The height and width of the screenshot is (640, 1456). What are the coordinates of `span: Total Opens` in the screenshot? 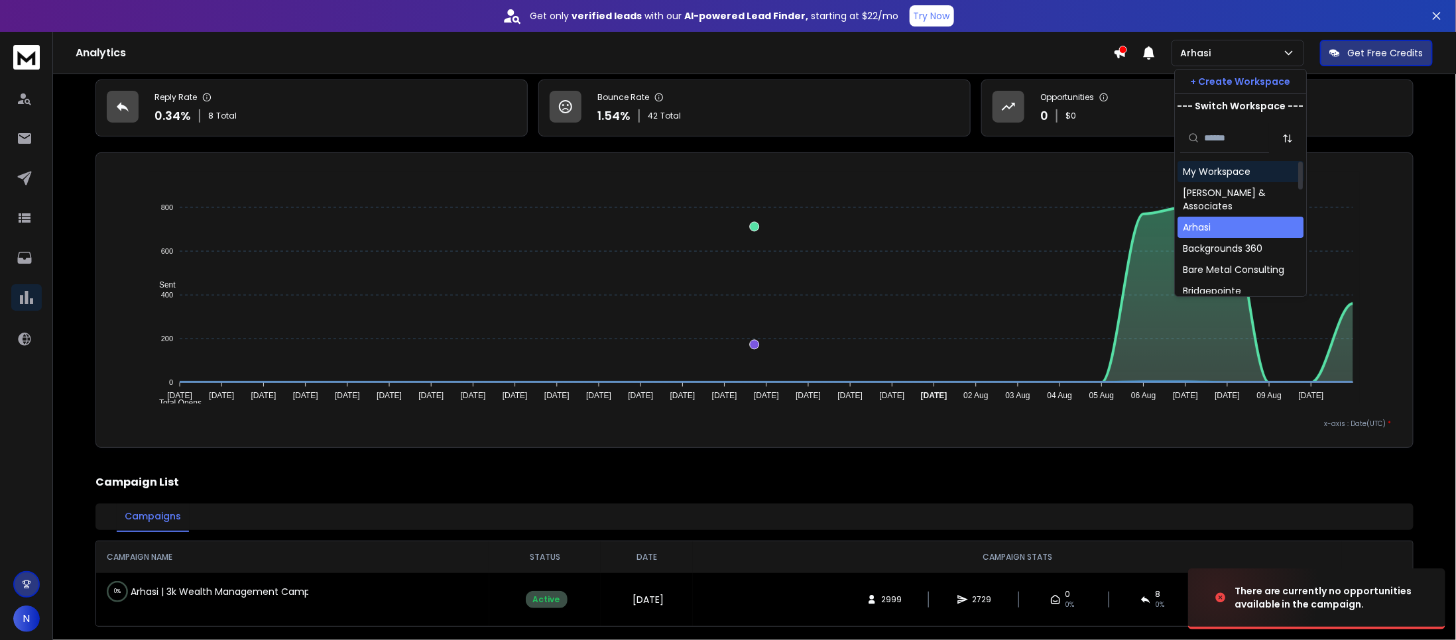 It's located at (175, 403).